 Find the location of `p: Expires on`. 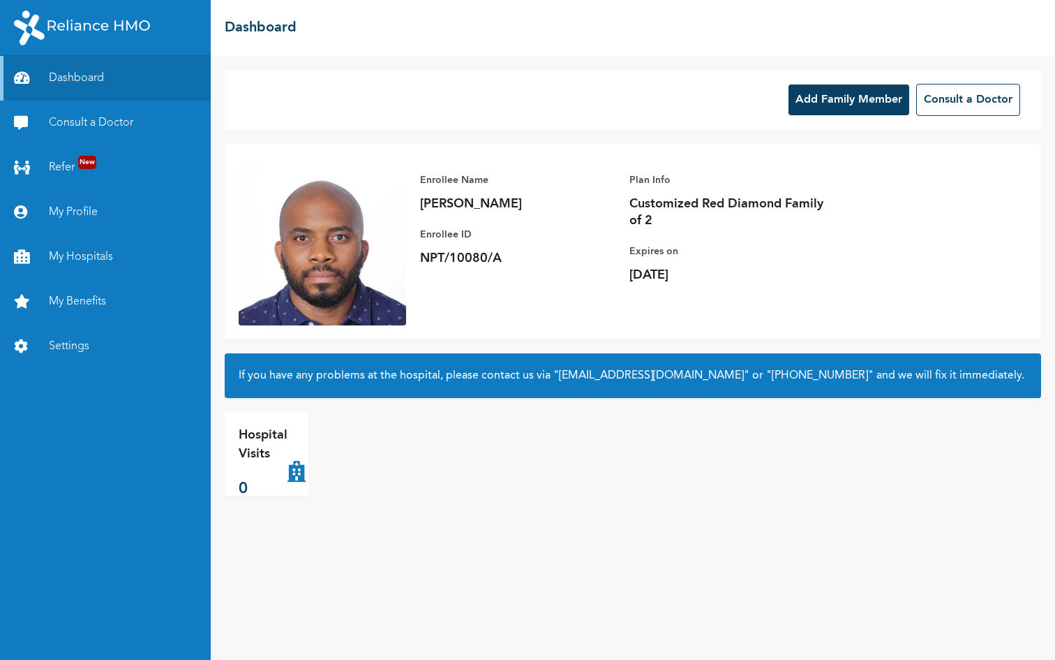

p: Expires on is located at coordinates (727, 251).